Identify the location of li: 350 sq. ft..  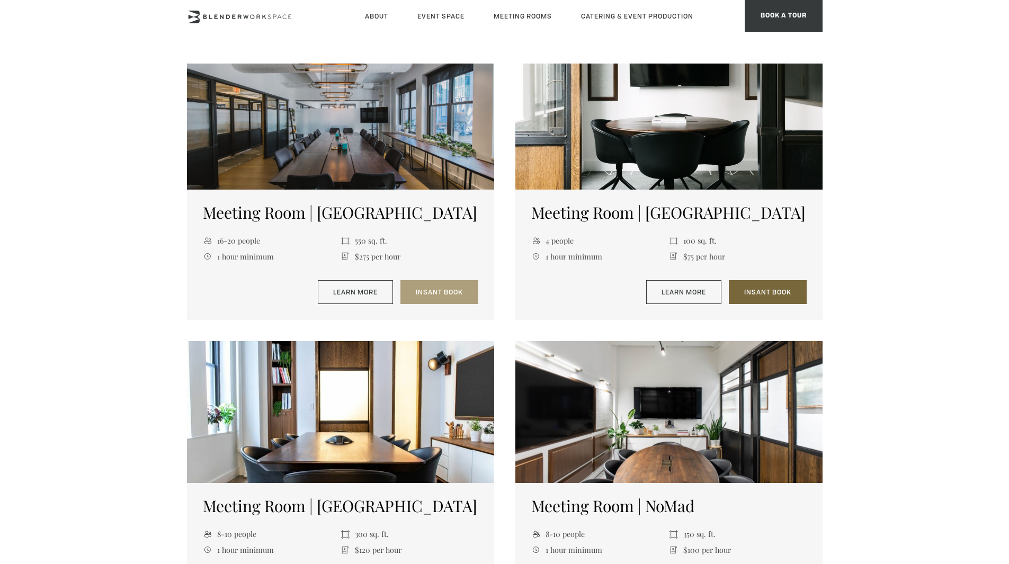
(738, 534).